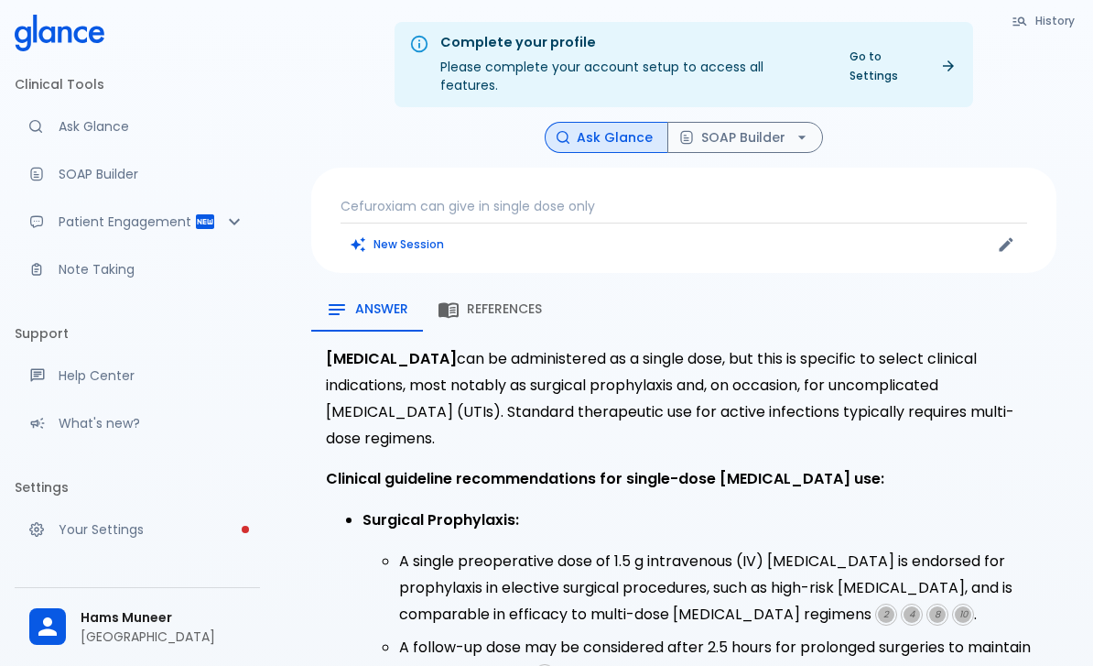 The image size is (1093, 666). What do you see at coordinates (963, 614) in the screenshot?
I see `span: 10` at bounding box center [963, 614].